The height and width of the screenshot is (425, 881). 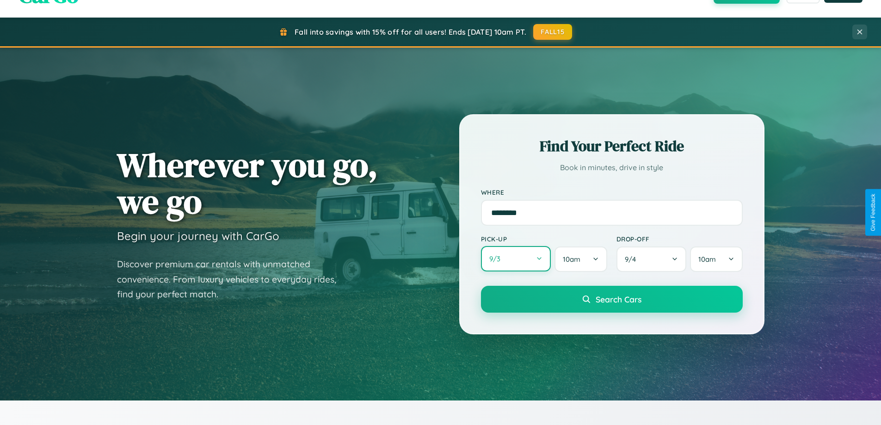 I want to click on span: 9 / 3, so click(x=497, y=258).